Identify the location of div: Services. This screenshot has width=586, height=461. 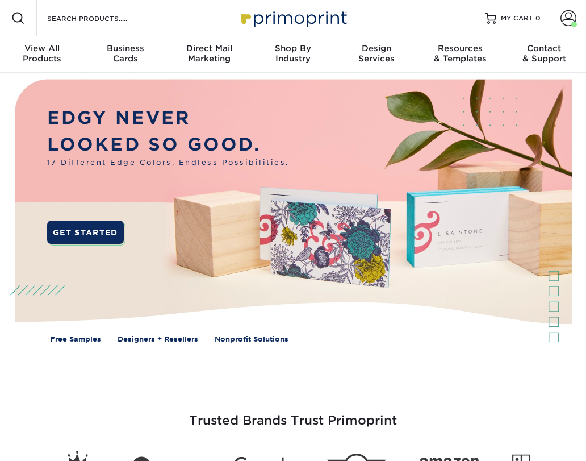
(377, 53).